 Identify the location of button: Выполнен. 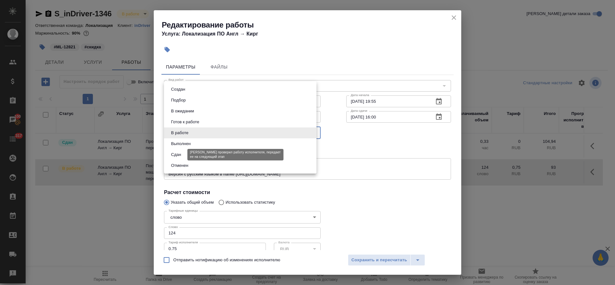
(181, 144).